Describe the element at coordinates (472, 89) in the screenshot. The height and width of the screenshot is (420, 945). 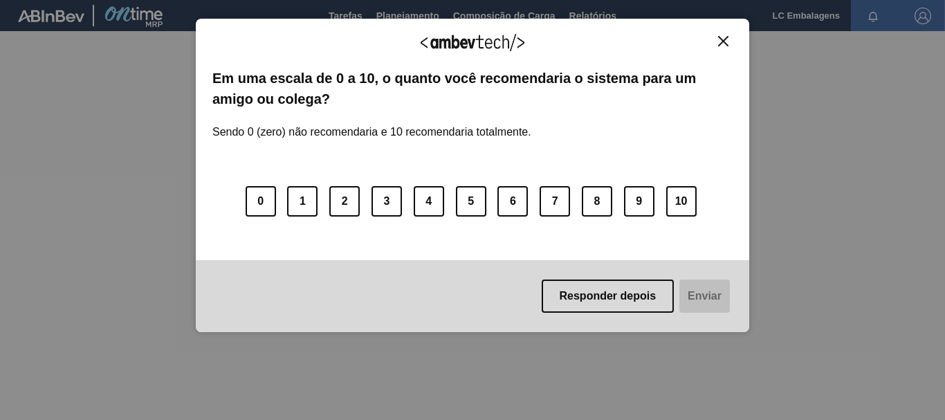
I see `label: Em uma escala de 0 a 10, o quanto você recomendaria o sistema para um amigo ou colega?` at that location.